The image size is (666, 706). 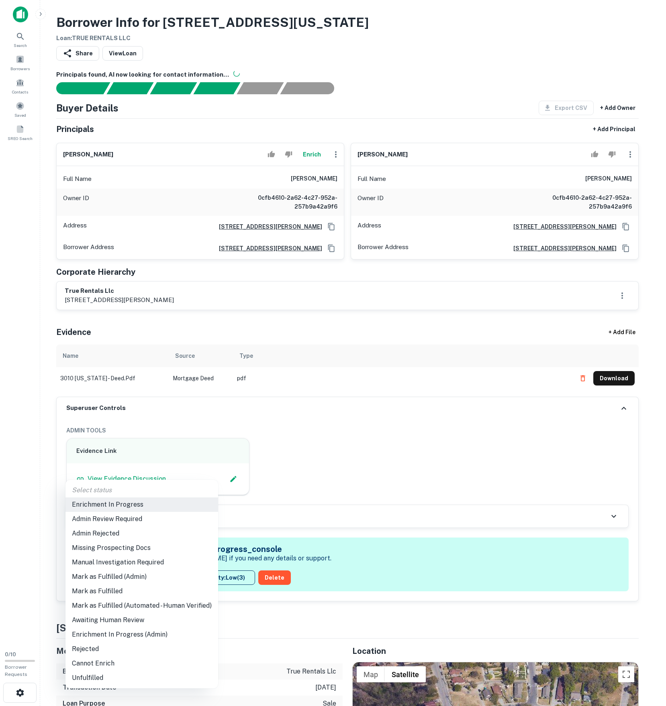 I want to click on li: Admin Review Required, so click(x=142, y=519).